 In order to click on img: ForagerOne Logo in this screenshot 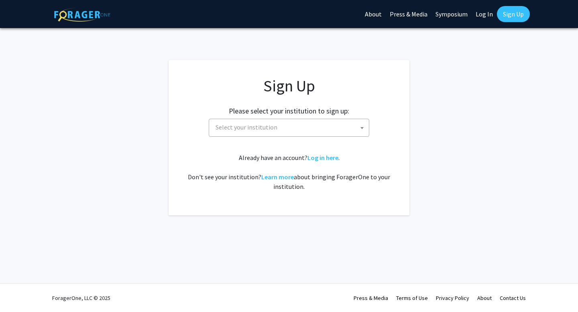, I will do `click(82, 14)`.